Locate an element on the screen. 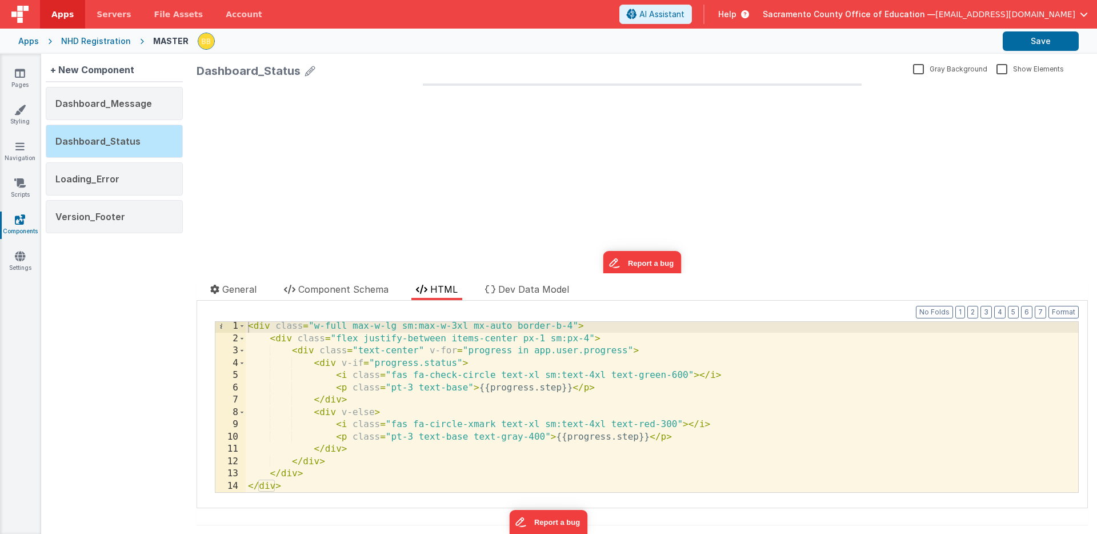 The height and width of the screenshot is (534, 1097). button: 3 is located at coordinates (986, 312).